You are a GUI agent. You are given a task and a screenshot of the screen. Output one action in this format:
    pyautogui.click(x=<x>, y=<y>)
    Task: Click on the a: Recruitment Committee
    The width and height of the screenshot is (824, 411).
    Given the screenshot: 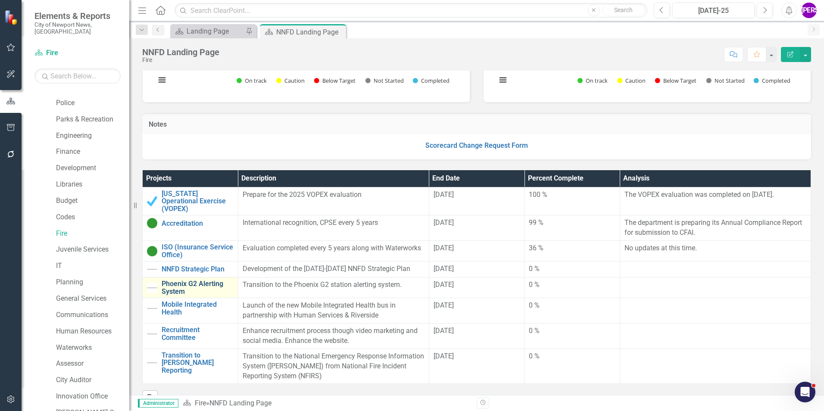 What is the action you would take?
    pyautogui.click(x=197, y=334)
    